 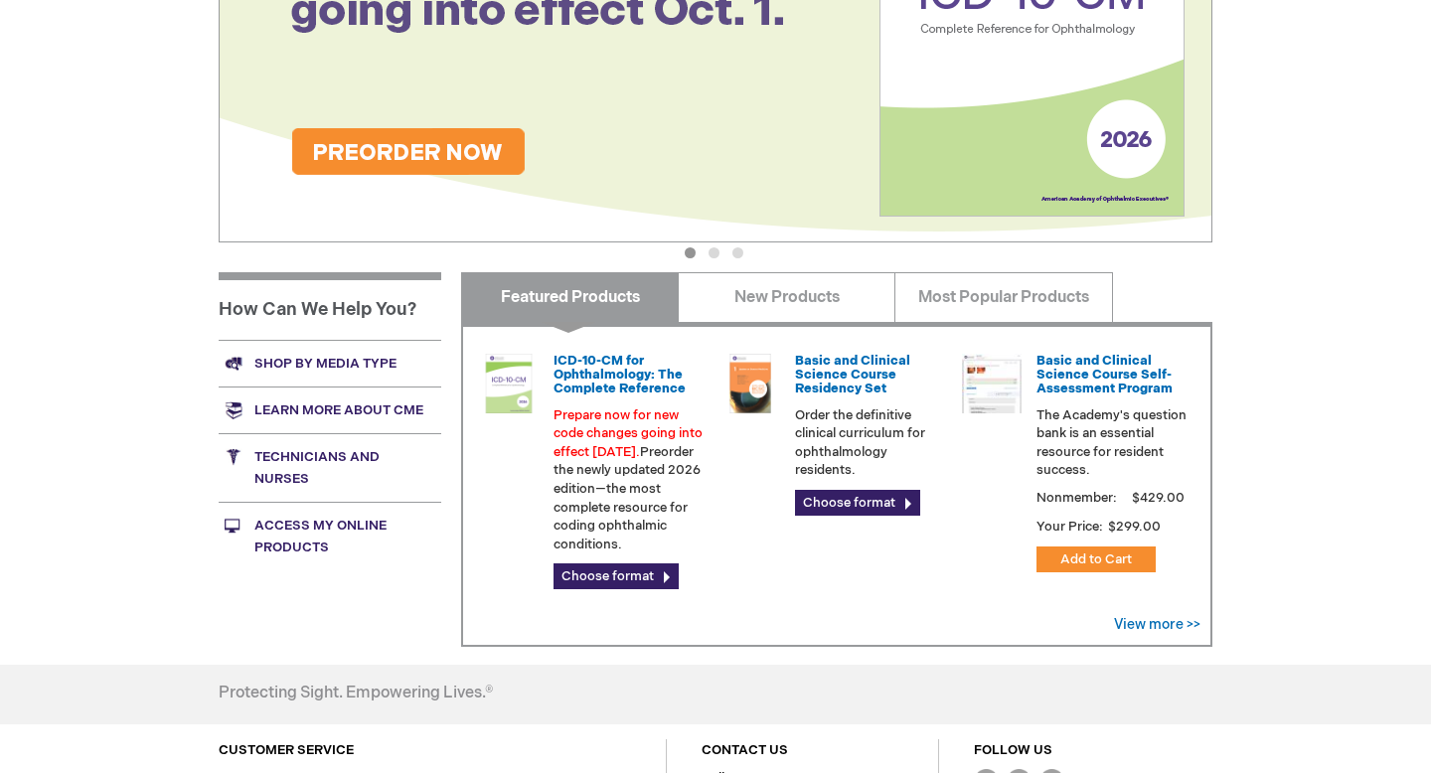 What do you see at coordinates (629, 480) in the screenshot?
I see `p: Preorder the newly updated 2026 edition—the most complete resource for coding ophthalmic conditions.` at bounding box center [629, 480].